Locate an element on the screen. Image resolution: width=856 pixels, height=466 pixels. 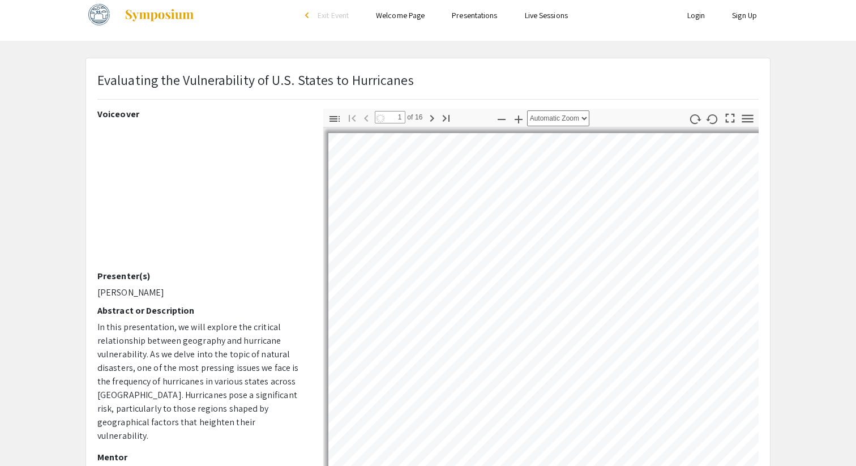
button: Tools is located at coordinates (748, 118).